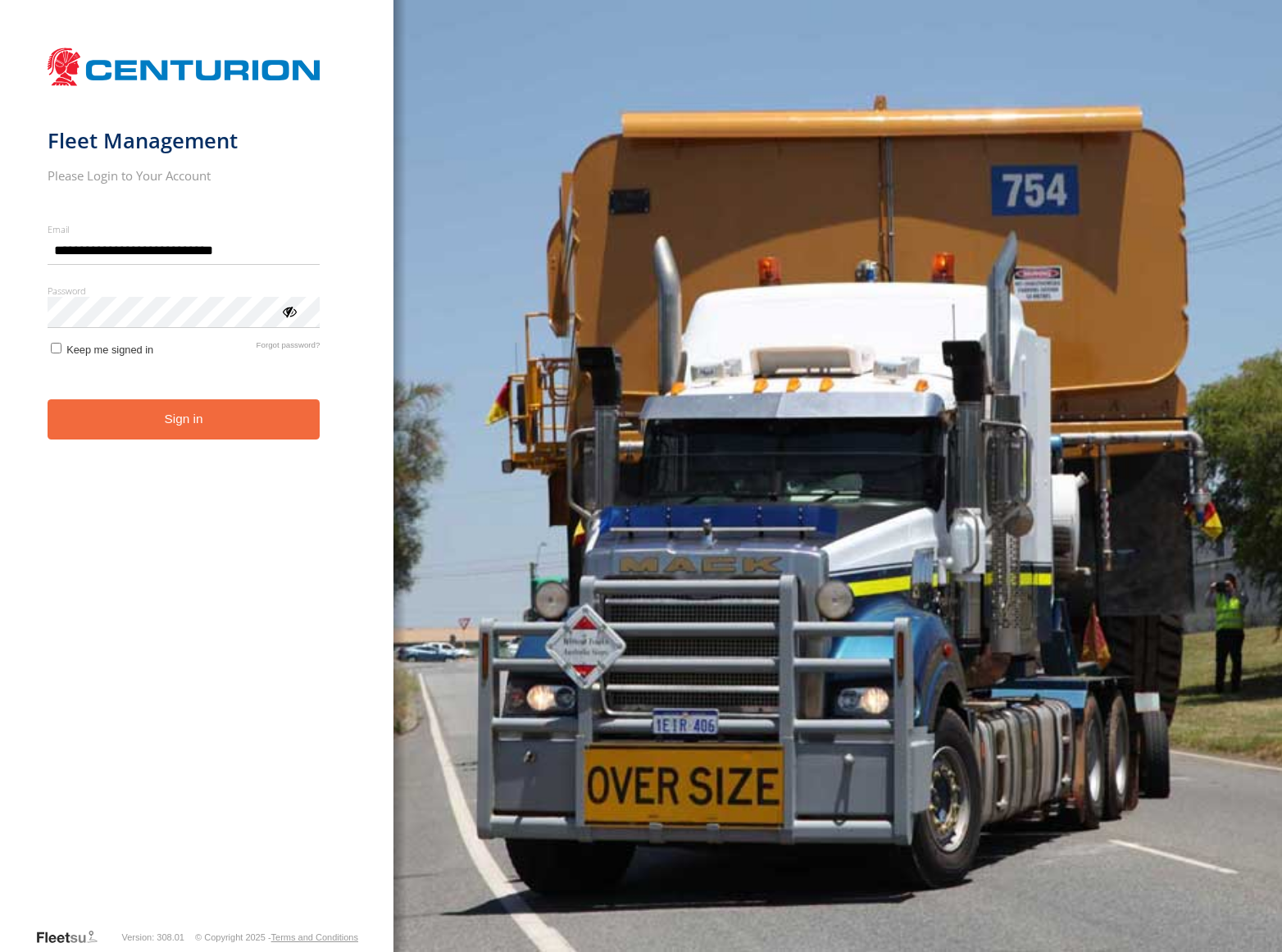 The image size is (1282, 952). What do you see at coordinates (73, 937) in the screenshot?
I see `a: Visit our Website` at bounding box center [73, 937].